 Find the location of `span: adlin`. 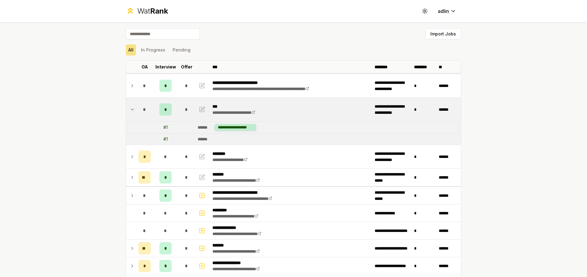

span: adlin is located at coordinates (443, 11).